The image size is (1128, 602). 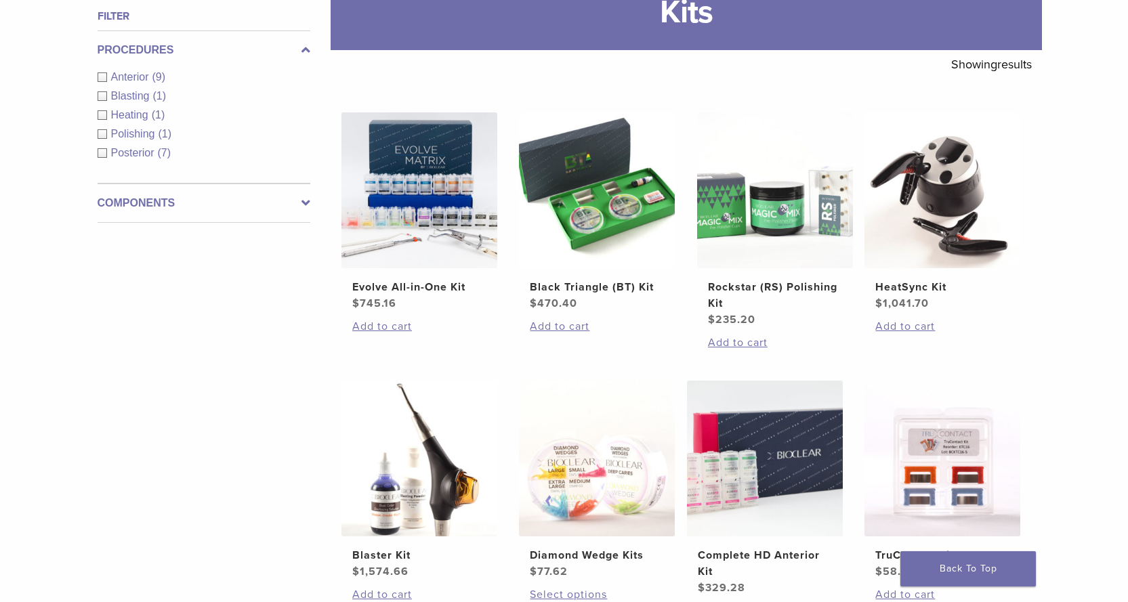 What do you see at coordinates (942, 287) in the screenshot?
I see `h2: HeatSync Kit` at bounding box center [942, 287].